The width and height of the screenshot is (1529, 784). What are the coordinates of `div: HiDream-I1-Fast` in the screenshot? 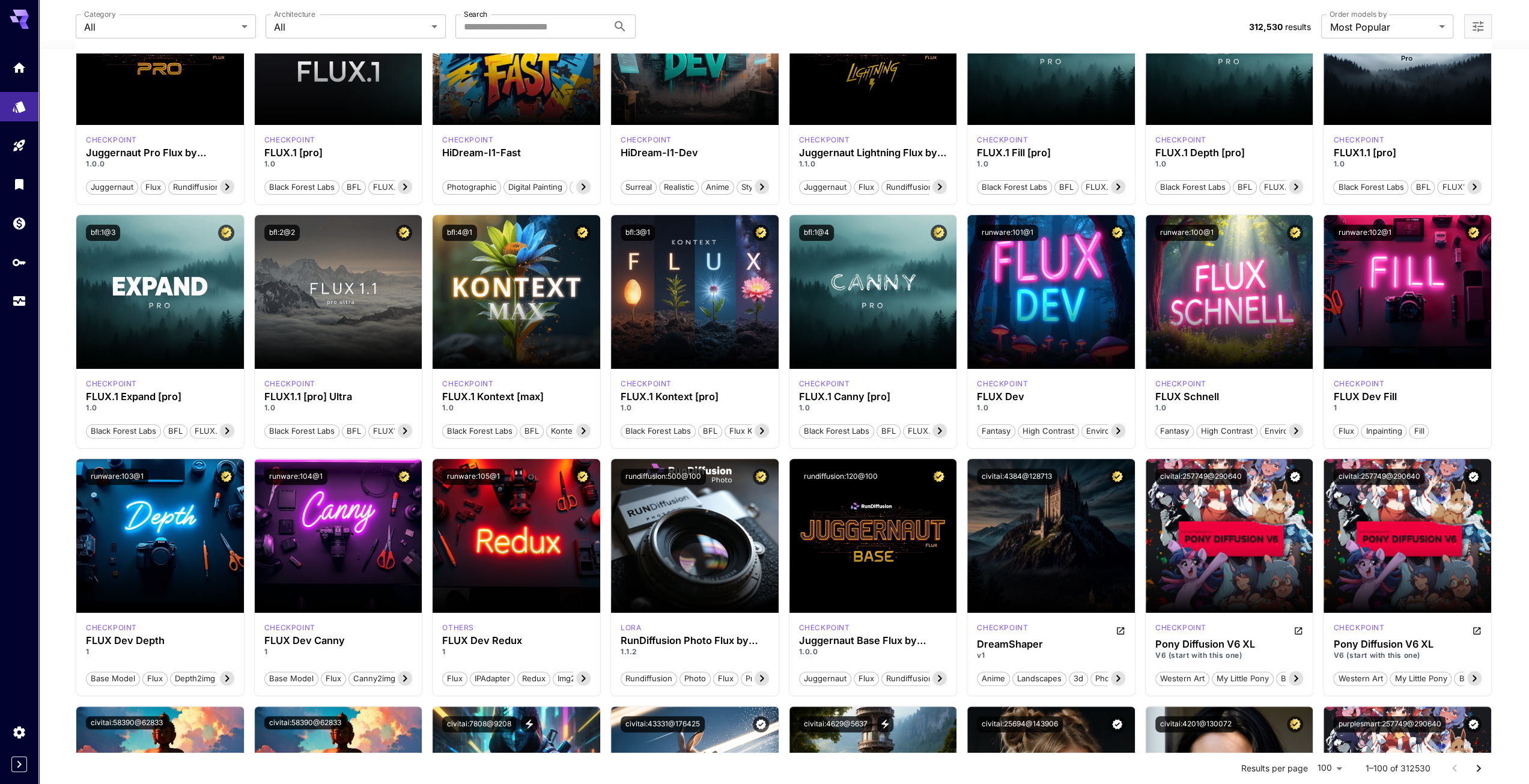 It's located at (516, 152).